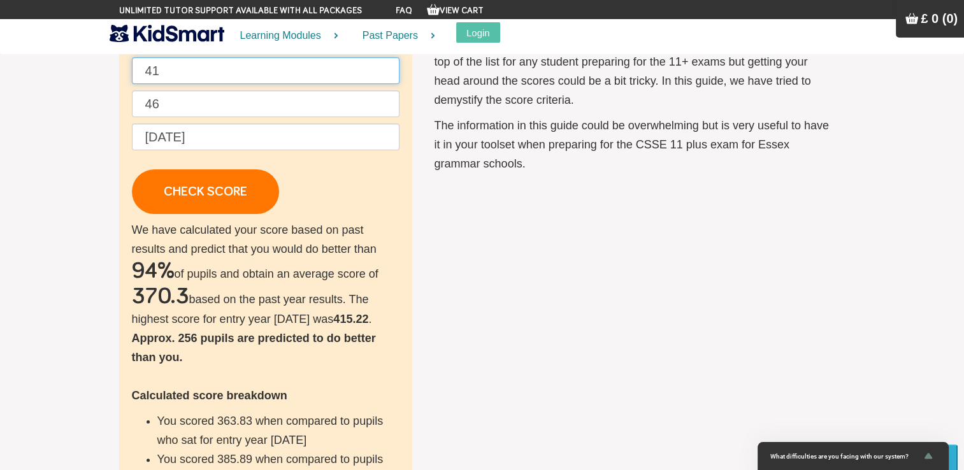  What do you see at coordinates (266, 104) in the screenshot?
I see `input: Maths raw score` at bounding box center [266, 104].